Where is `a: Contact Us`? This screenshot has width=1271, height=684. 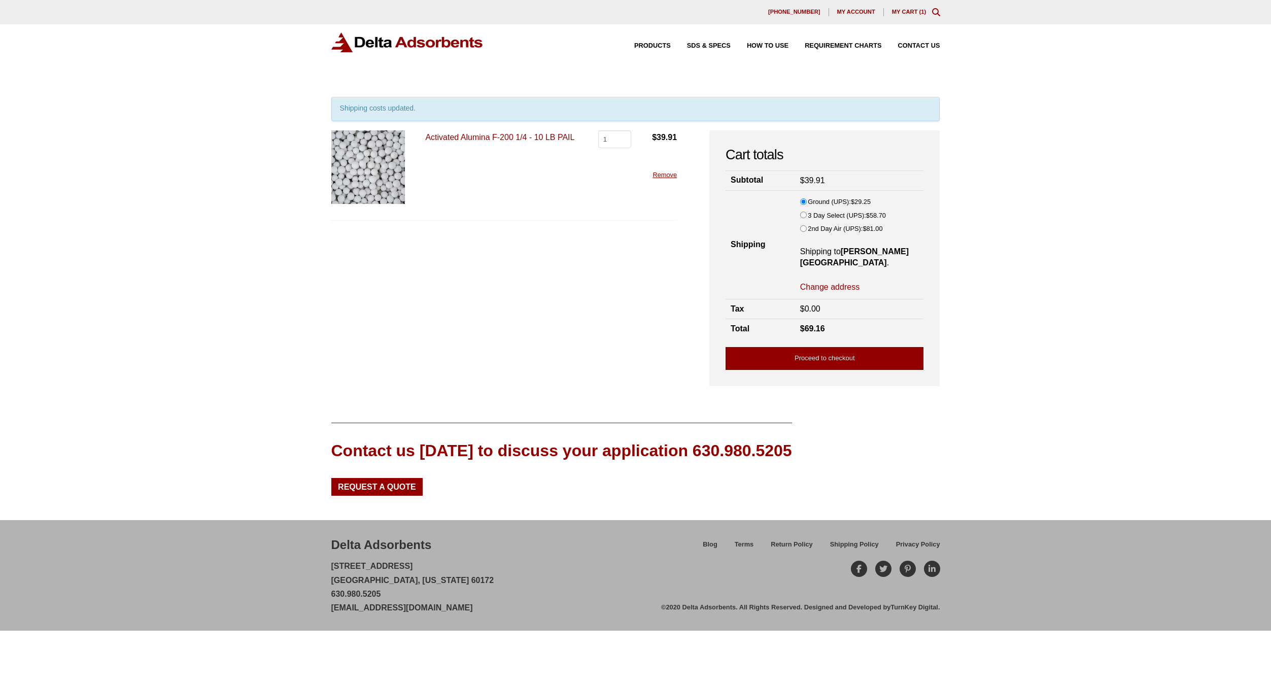 a: Contact Us is located at coordinates (910, 46).